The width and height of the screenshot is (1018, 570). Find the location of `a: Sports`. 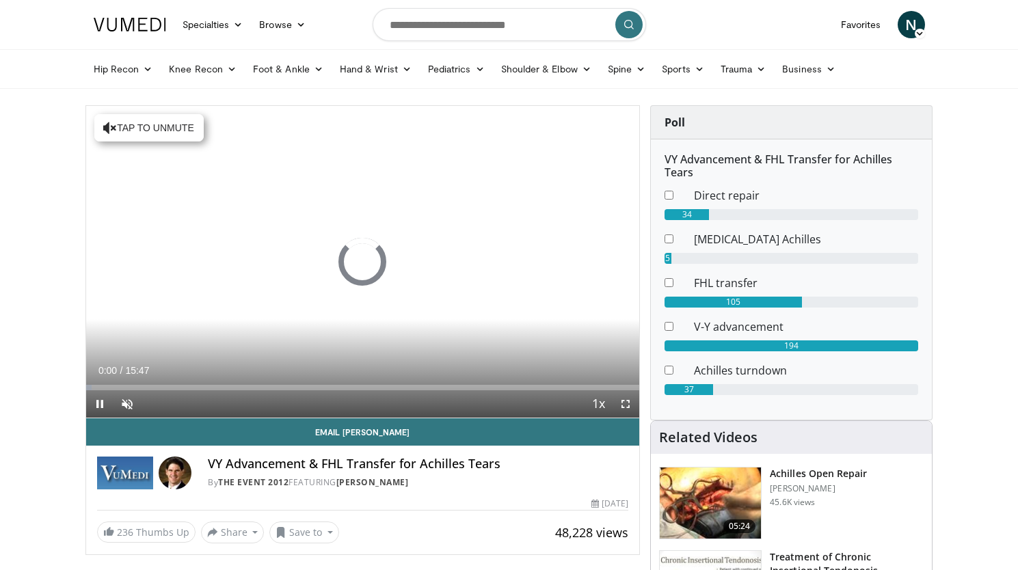

a: Sports is located at coordinates (683, 69).